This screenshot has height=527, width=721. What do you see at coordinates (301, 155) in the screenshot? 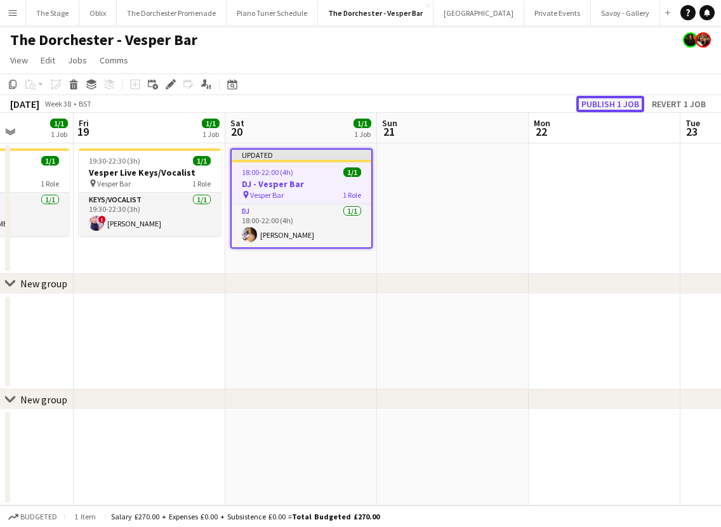
I see `div: Updated` at bounding box center [301, 155].